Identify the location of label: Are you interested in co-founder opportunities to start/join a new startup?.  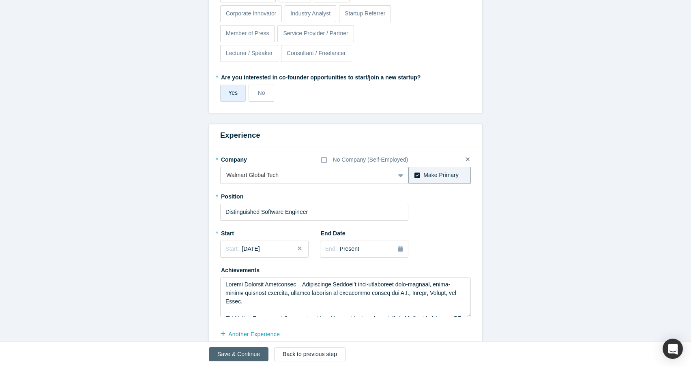
(345, 76).